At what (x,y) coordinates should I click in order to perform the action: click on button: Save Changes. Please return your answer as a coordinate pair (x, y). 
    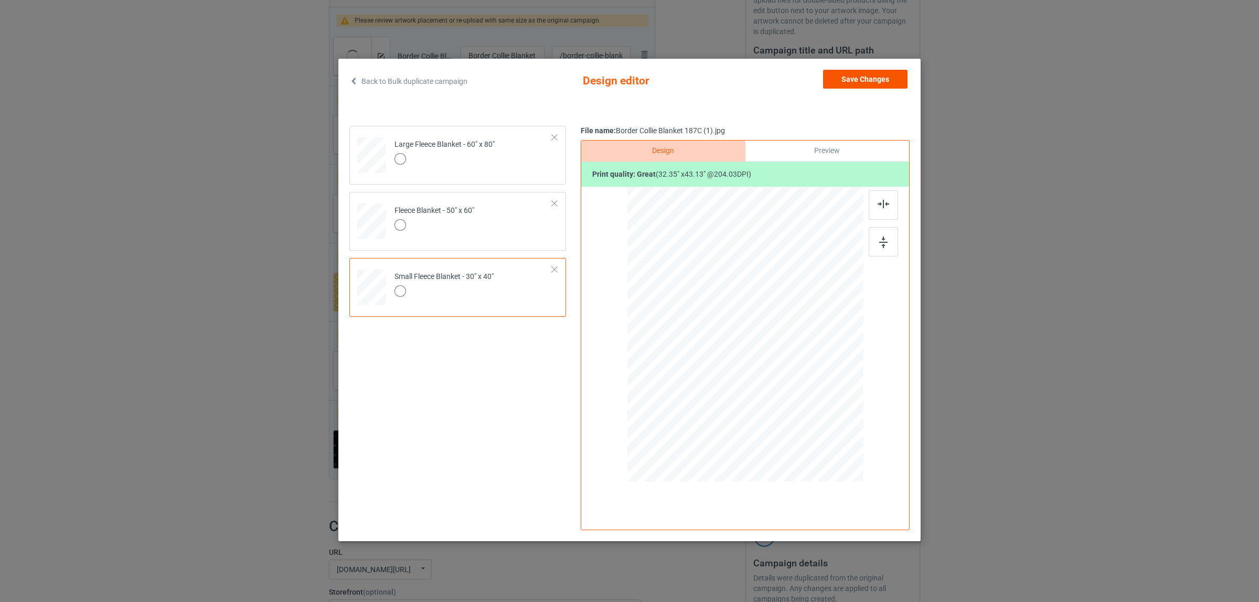
    Looking at the image, I should click on (865, 79).